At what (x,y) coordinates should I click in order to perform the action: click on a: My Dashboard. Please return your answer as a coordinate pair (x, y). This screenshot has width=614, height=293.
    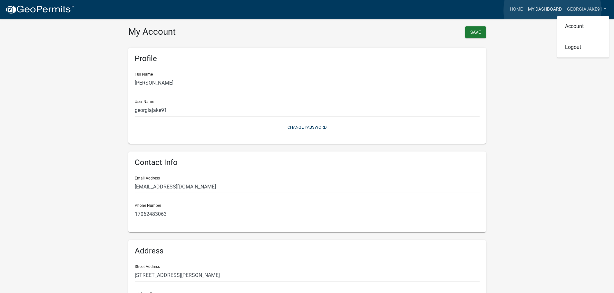
    Looking at the image, I should click on (544, 9).